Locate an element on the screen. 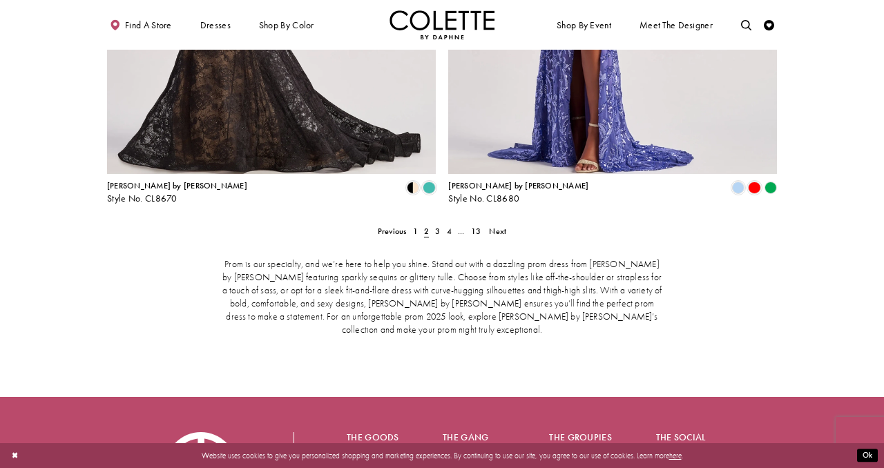 Image resolution: width=884 pixels, height=468 pixels. h5: The groupies is located at coordinates (582, 437).